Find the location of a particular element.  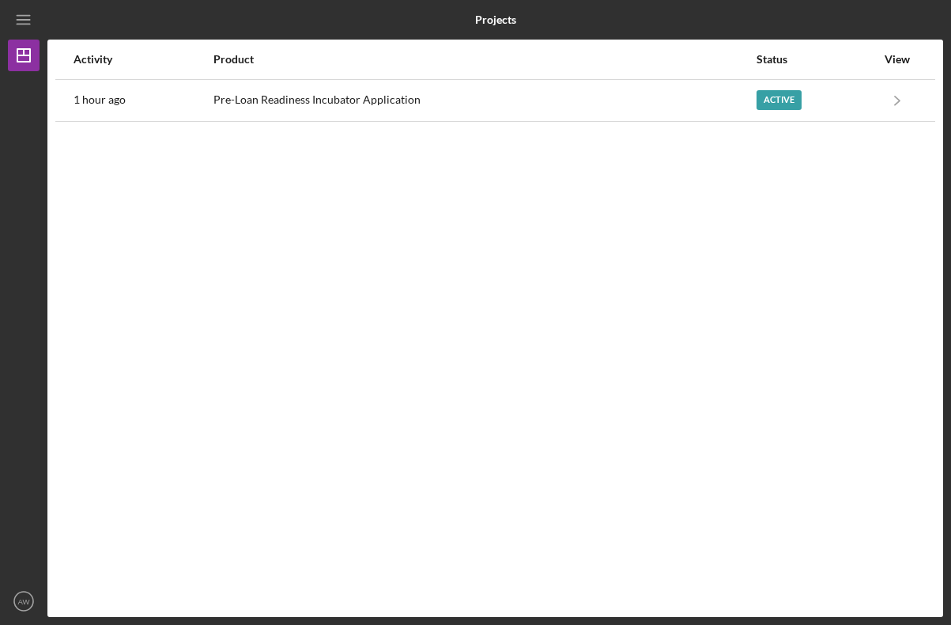

div: Active is located at coordinates (779, 100).